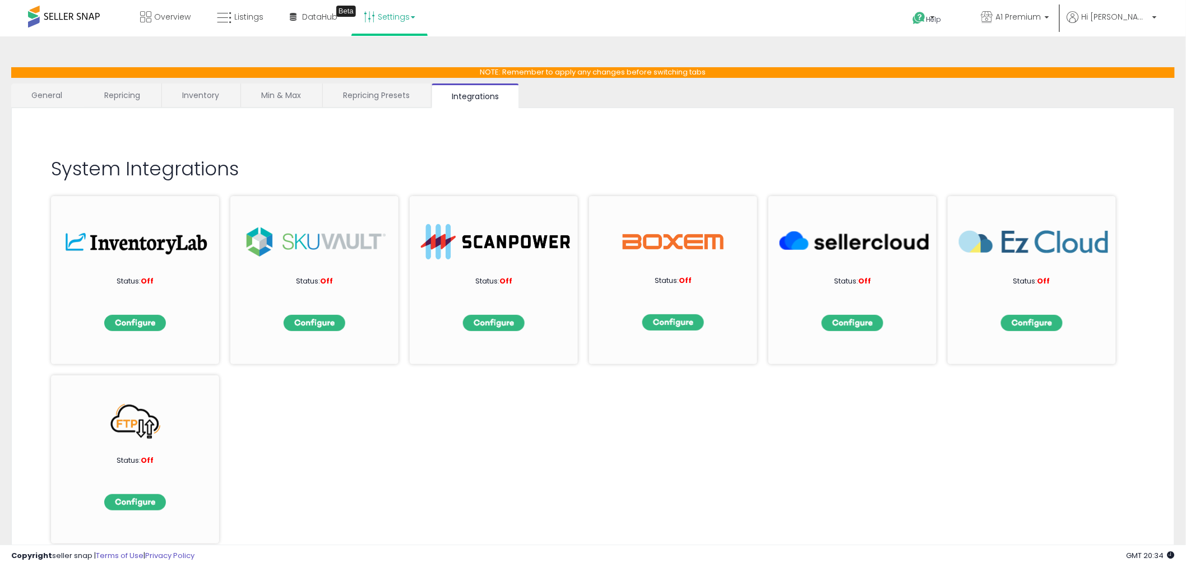 The image size is (1186, 567). Describe the element at coordinates (249, 17) in the screenshot. I see `span: Listings` at that location.